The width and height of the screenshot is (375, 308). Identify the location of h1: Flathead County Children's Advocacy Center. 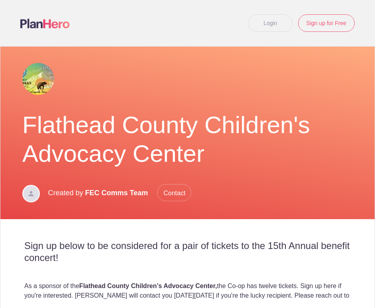
(187, 139).